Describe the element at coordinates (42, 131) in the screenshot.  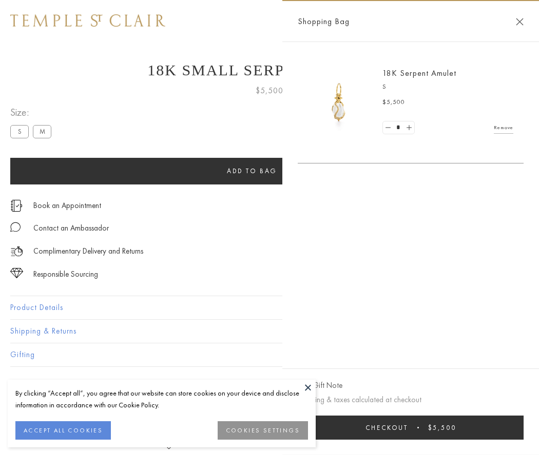
I see `label: M` at that location.